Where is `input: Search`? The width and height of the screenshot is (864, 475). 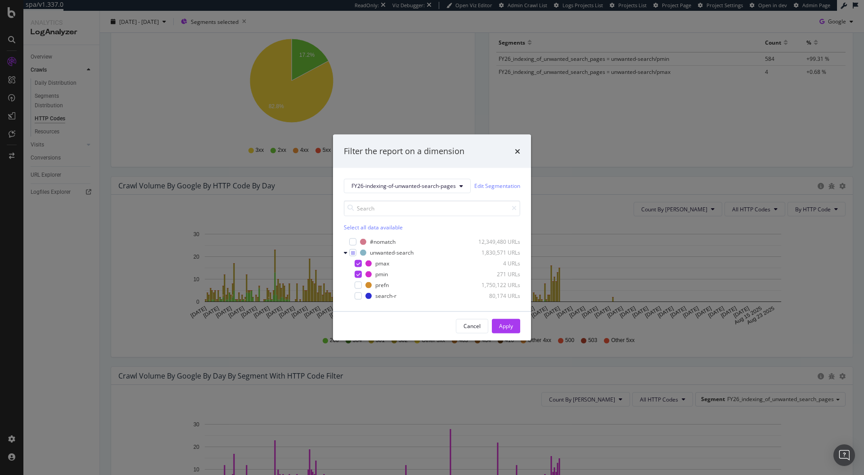
input: Search is located at coordinates (432, 208).